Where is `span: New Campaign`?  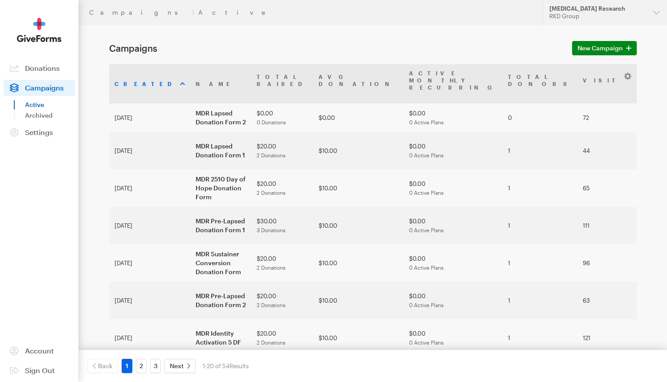 span: New Campaign is located at coordinates (601, 48).